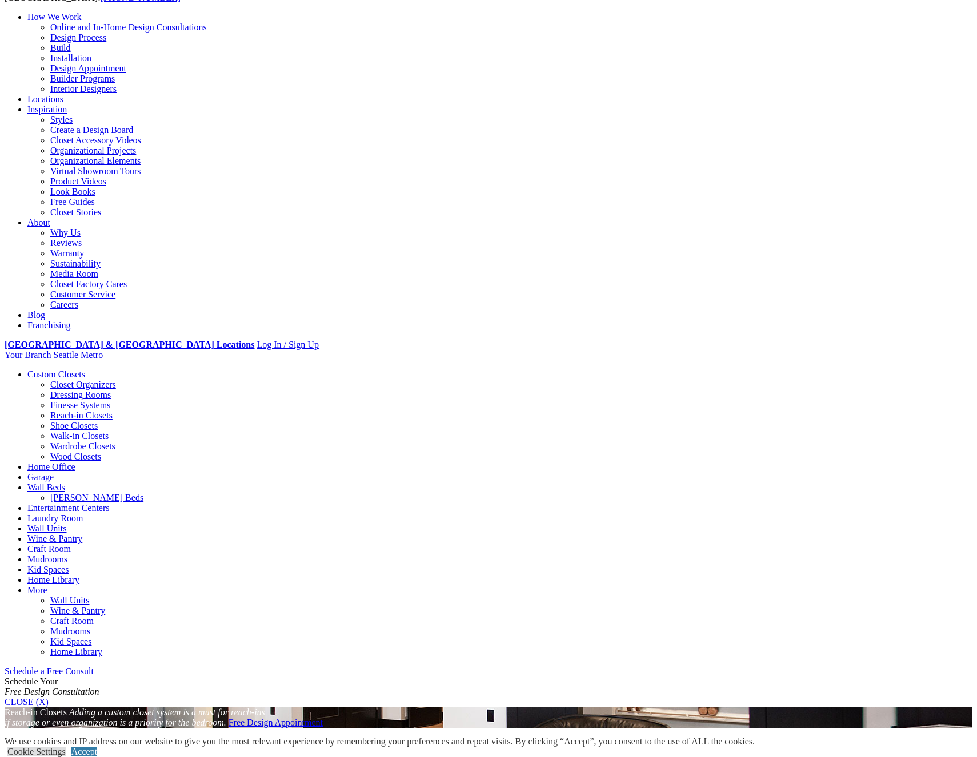 This screenshot has height=757, width=977. Describe the element at coordinates (37, 752) in the screenshot. I see `a: Cookie Settings` at that location.